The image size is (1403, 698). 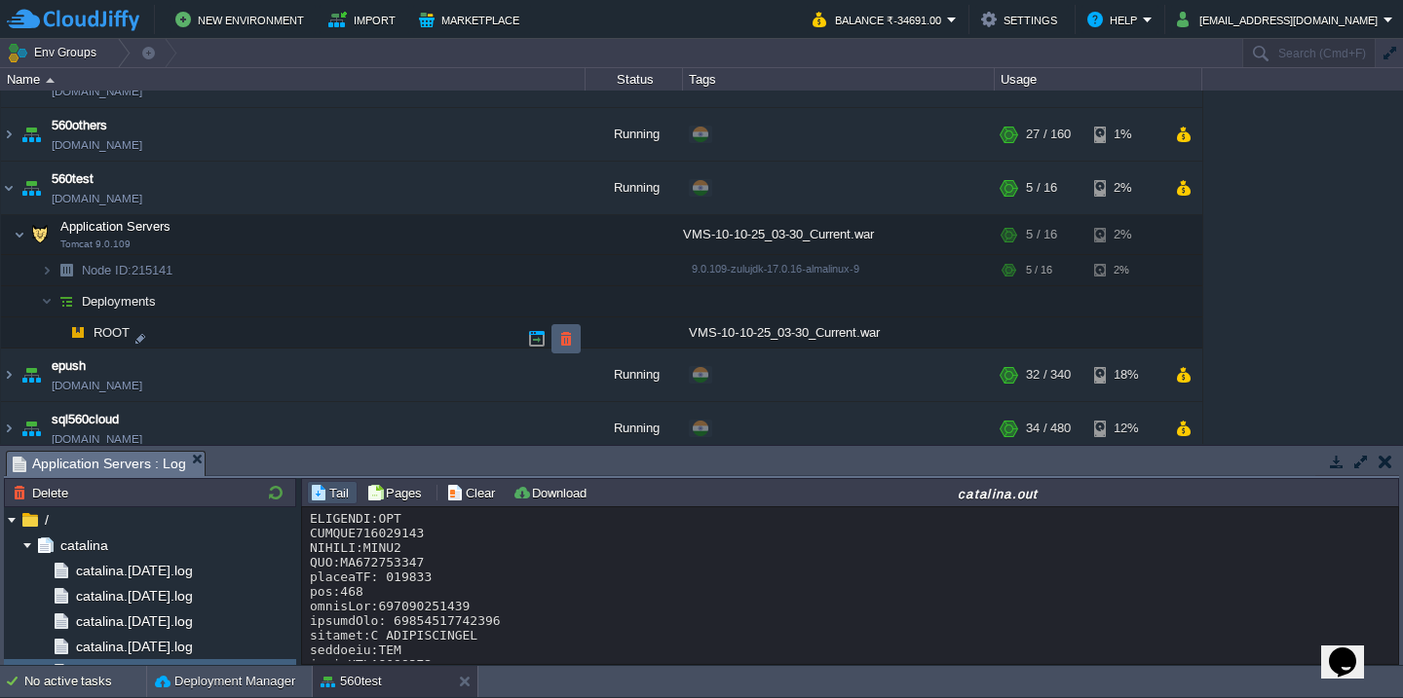 What do you see at coordinates (85, 427) in the screenshot?
I see `a: sql560cloud` at bounding box center [85, 427].